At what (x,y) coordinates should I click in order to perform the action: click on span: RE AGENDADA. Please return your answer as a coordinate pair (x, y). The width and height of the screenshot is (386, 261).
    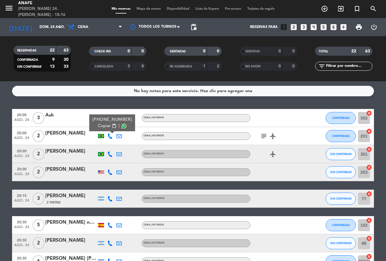
    Looking at the image, I should click on (181, 67).